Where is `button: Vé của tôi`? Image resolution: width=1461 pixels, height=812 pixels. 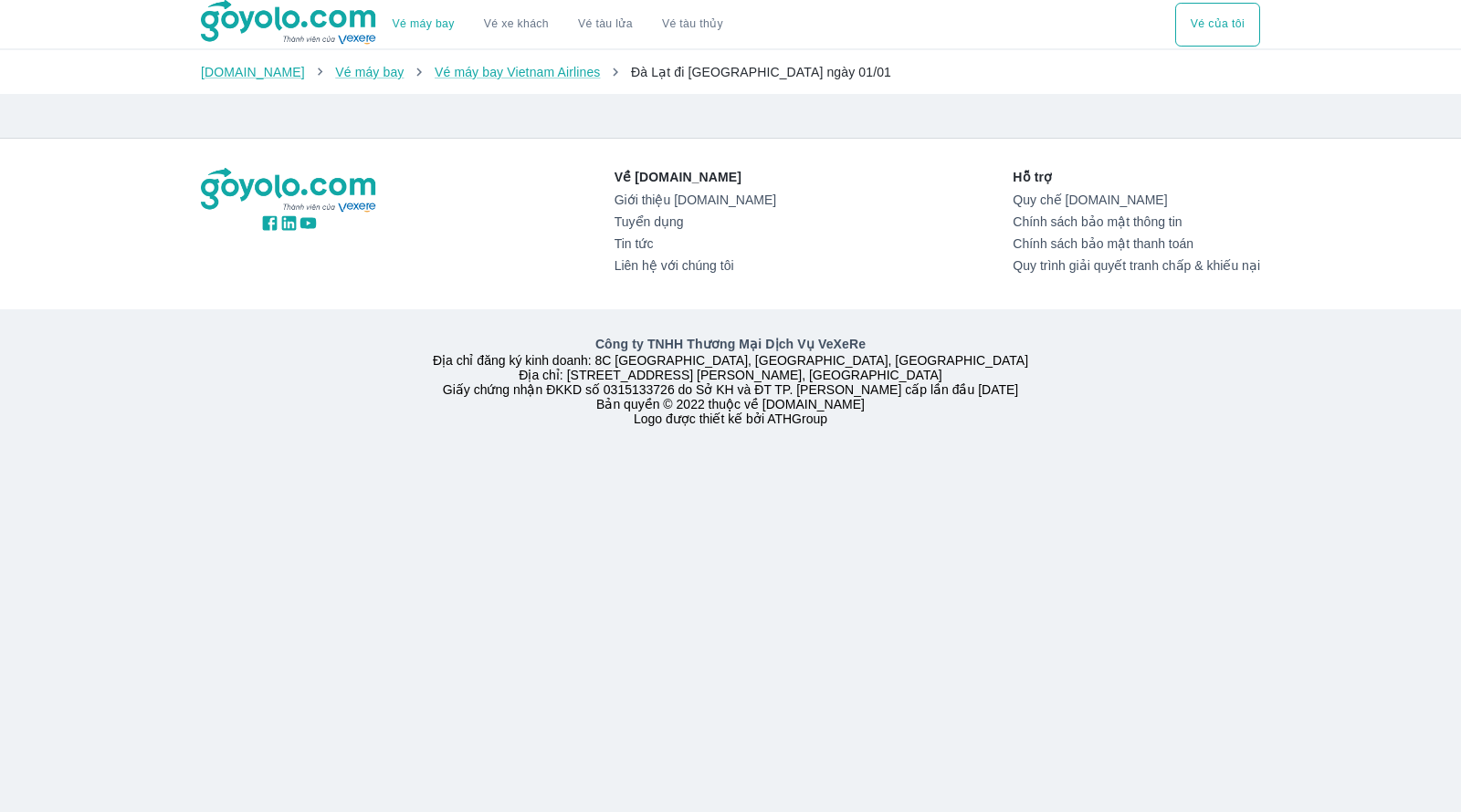
button: Vé của tôi is located at coordinates (1217, 25).